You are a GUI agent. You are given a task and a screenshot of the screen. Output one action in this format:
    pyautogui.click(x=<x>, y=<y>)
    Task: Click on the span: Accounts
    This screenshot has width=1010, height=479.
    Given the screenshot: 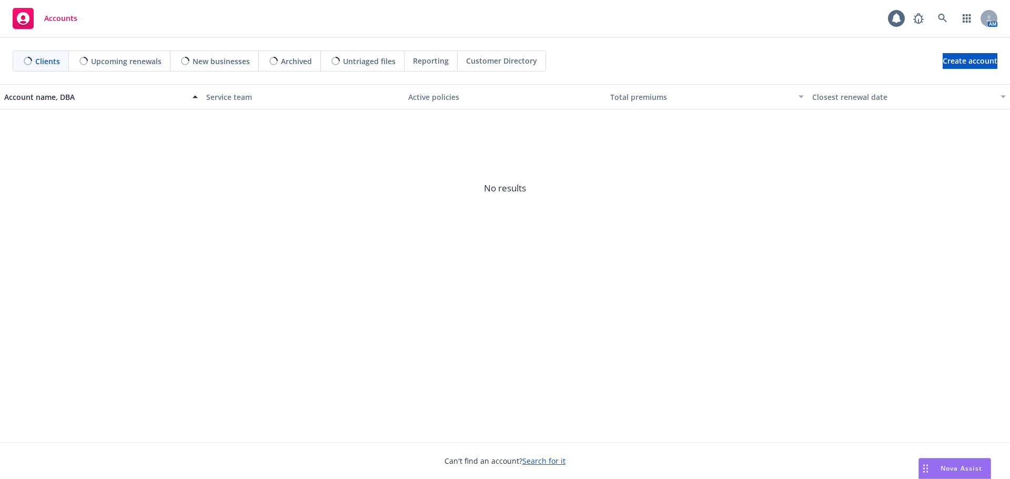 What is the action you would take?
    pyautogui.click(x=60, y=18)
    